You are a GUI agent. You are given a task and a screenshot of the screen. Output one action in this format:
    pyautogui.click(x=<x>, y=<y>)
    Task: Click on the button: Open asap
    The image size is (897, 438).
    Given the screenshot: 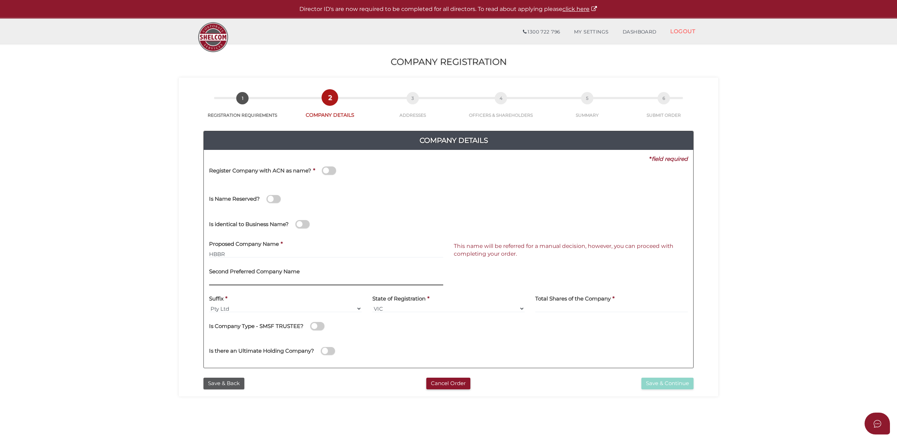 What is the action you would take?
    pyautogui.click(x=877, y=423)
    